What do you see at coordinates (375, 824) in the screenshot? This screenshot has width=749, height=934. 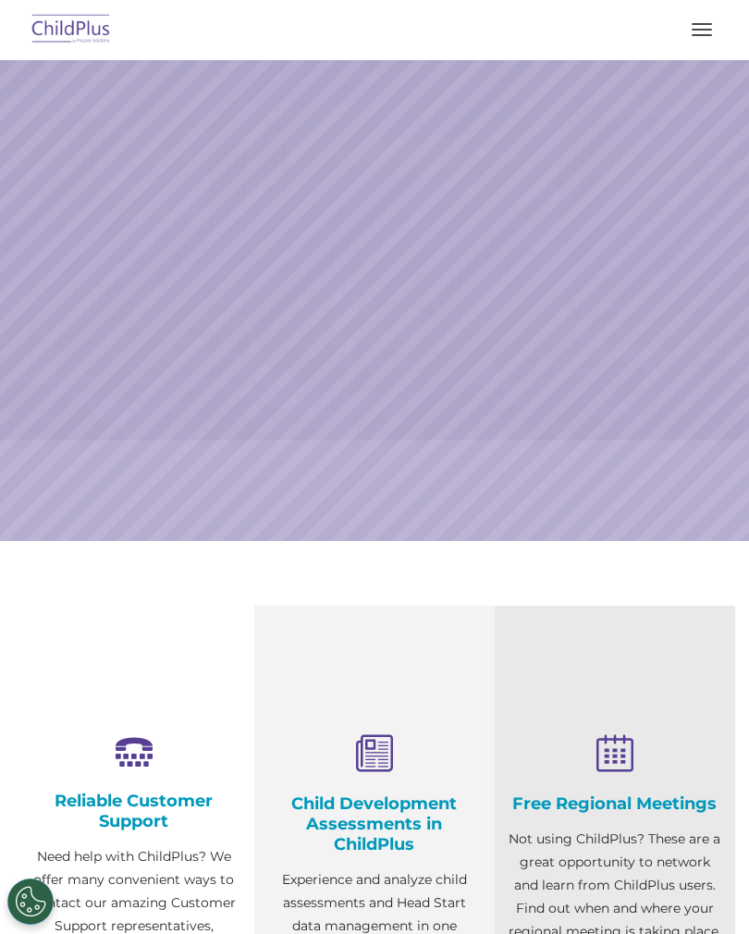 I see `h4: Child Development Assessments in ChildPlus` at bounding box center [375, 824].